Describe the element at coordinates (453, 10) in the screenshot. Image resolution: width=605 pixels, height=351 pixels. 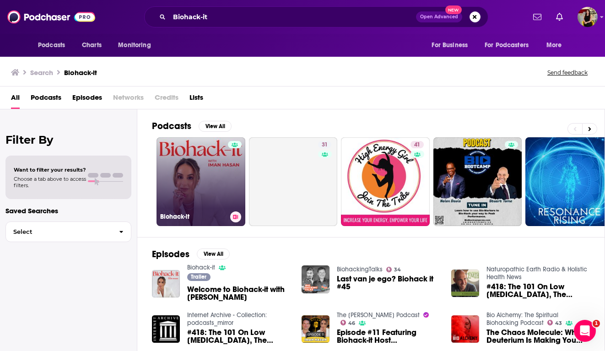
I see `span: New` at that location.